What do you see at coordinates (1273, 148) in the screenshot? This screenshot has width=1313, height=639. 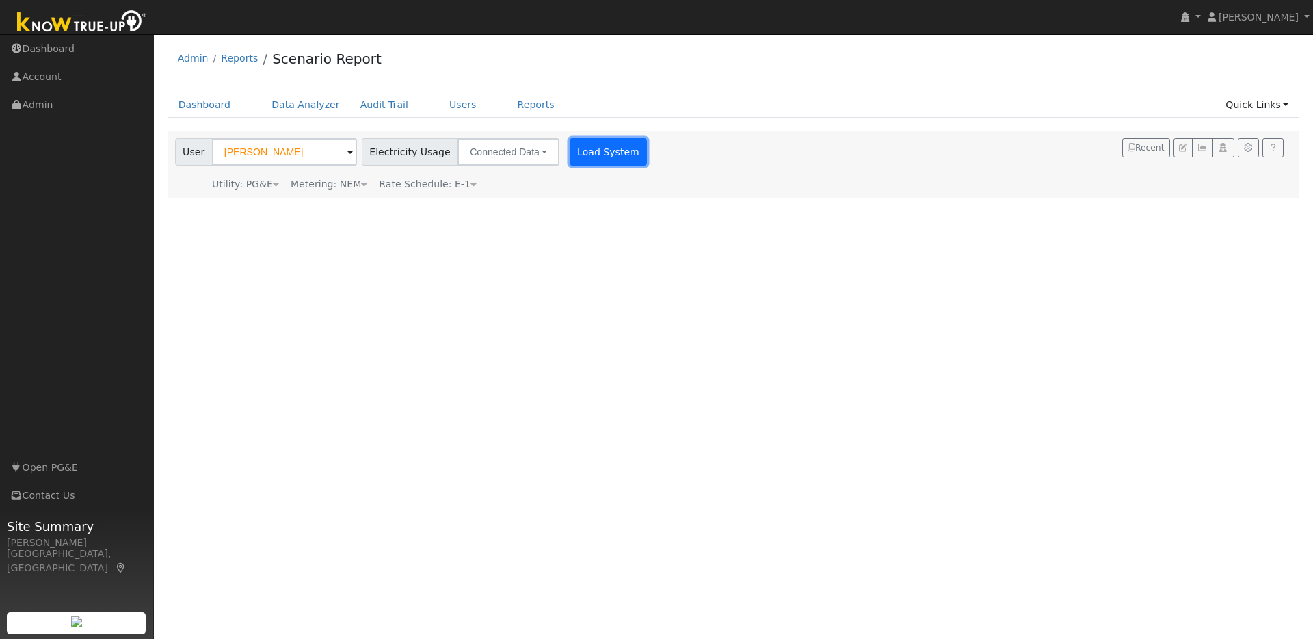 I see `a: Help Link` at bounding box center [1273, 148].